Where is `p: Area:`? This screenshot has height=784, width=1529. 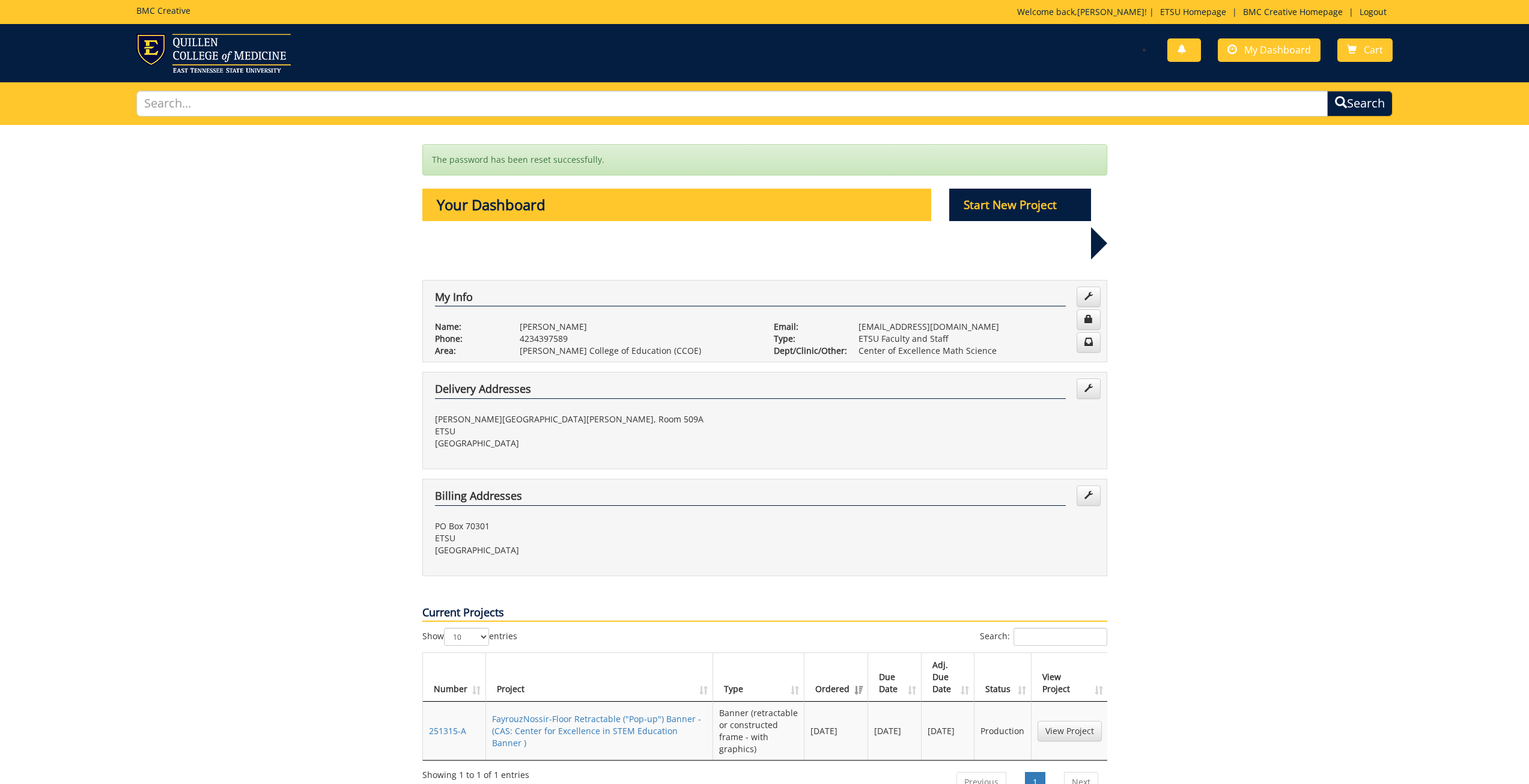 p: Area: is located at coordinates (468, 351).